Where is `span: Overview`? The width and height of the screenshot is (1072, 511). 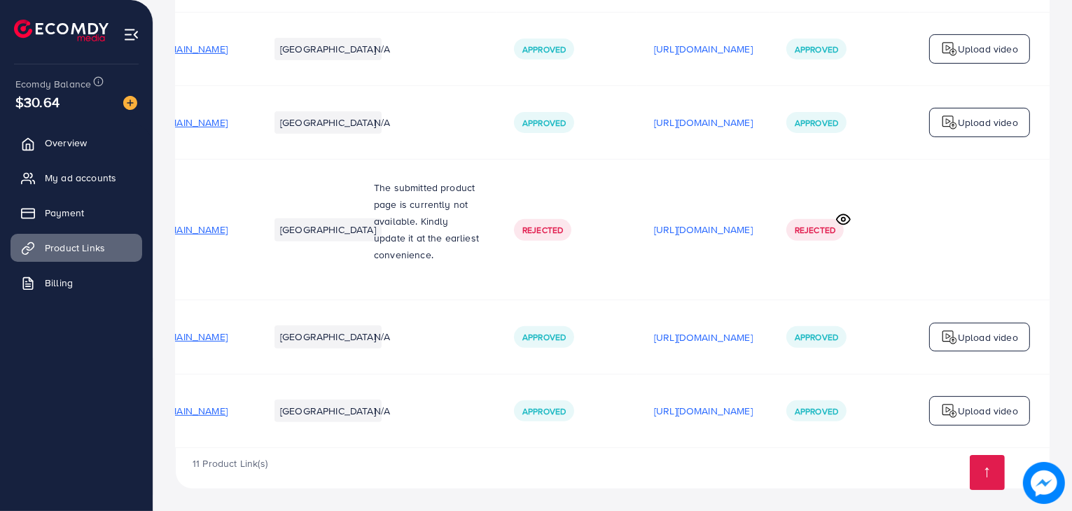
span: Overview is located at coordinates (66, 143).